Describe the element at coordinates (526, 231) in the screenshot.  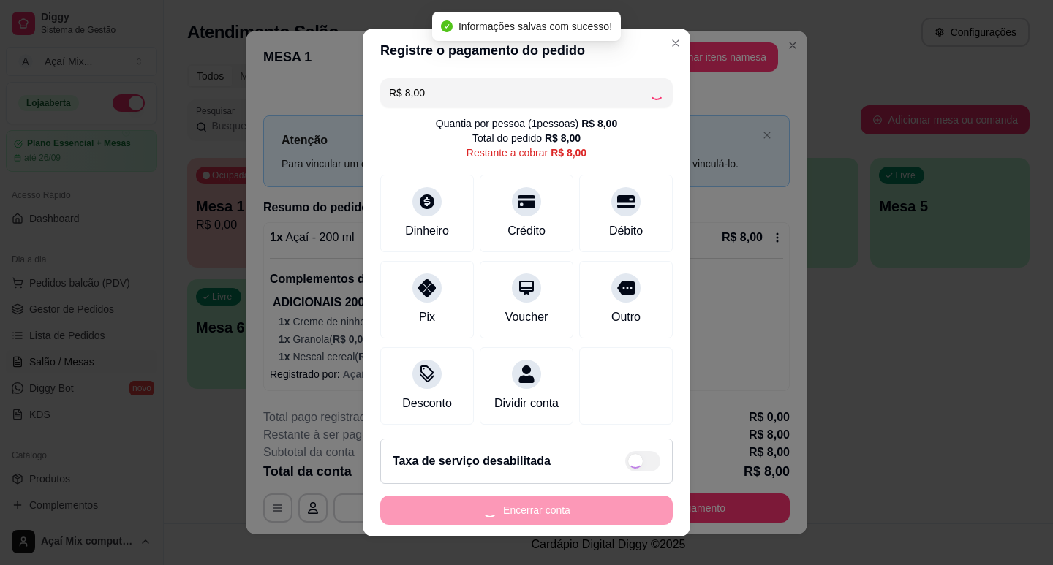
I see `div: Crédito` at that location.